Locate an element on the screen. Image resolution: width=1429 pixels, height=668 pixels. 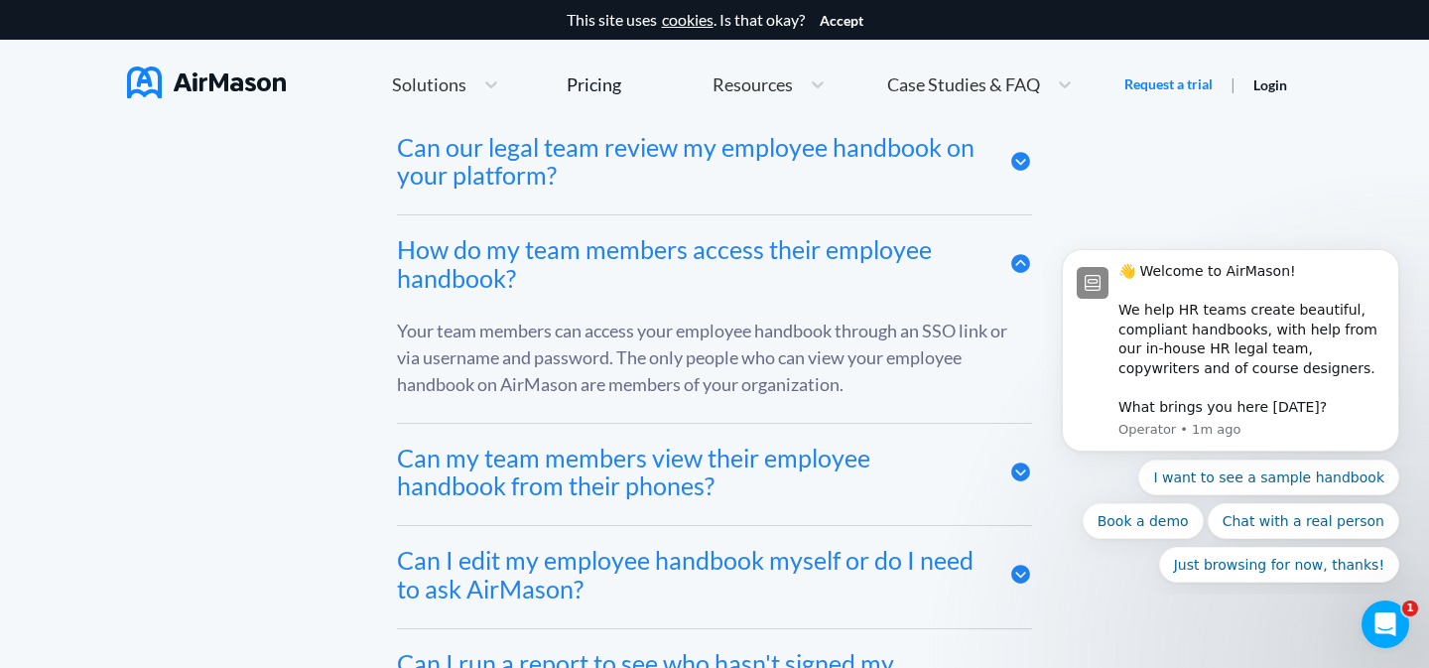
div: Pricing is located at coordinates (594, 84).